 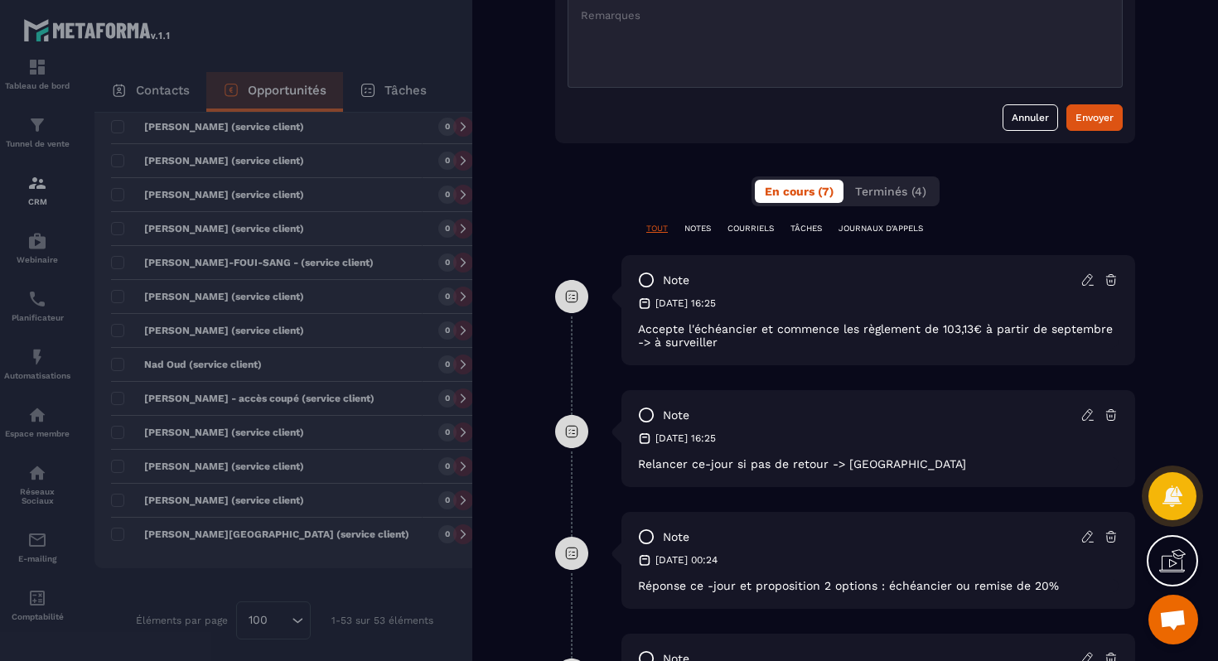 What do you see at coordinates (891, 191) in the screenshot?
I see `button: Terminés (4)` at bounding box center [891, 191].